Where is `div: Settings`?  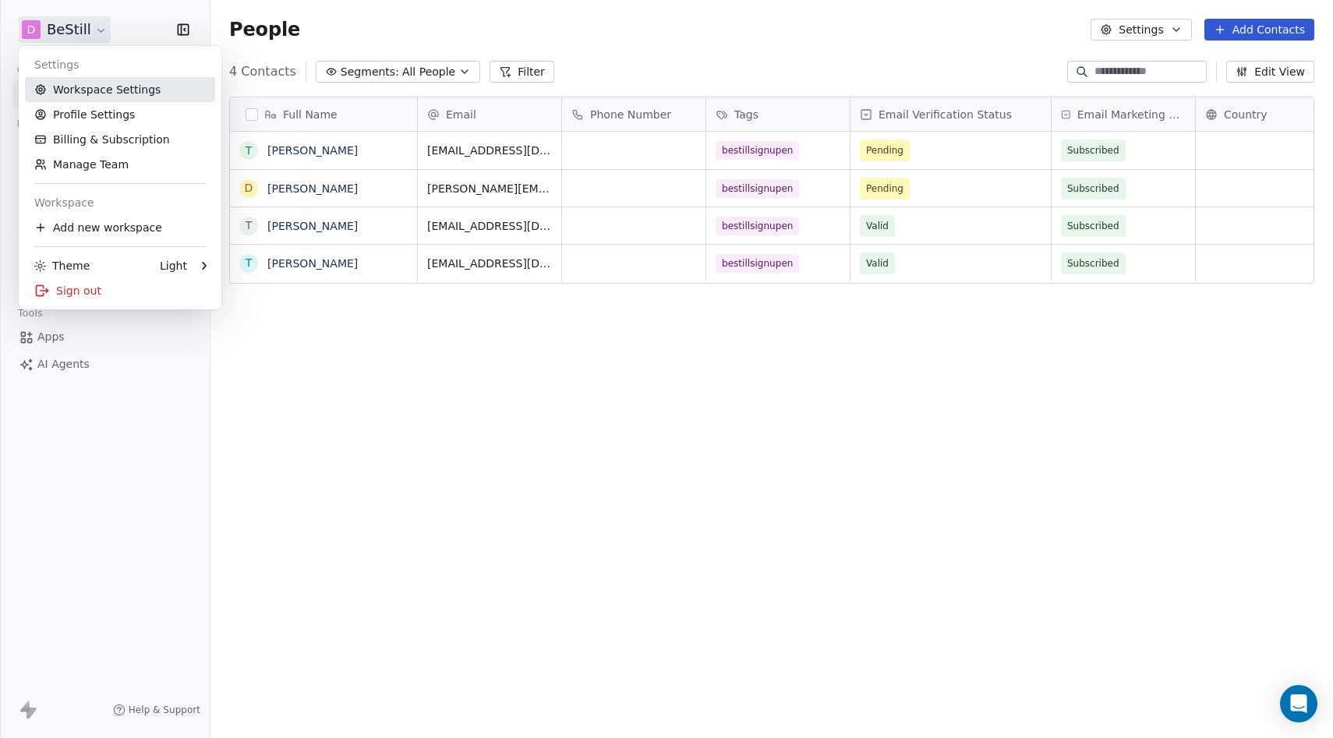 div: Settings is located at coordinates (120, 65).